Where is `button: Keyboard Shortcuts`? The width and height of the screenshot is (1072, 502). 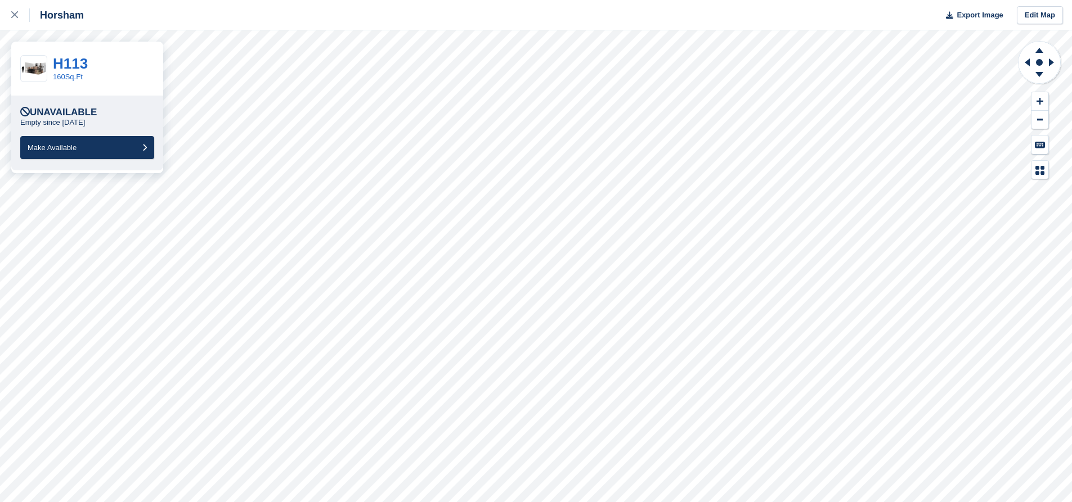
button: Keyboard Shortcuts is located at coordinates (1040, 145).